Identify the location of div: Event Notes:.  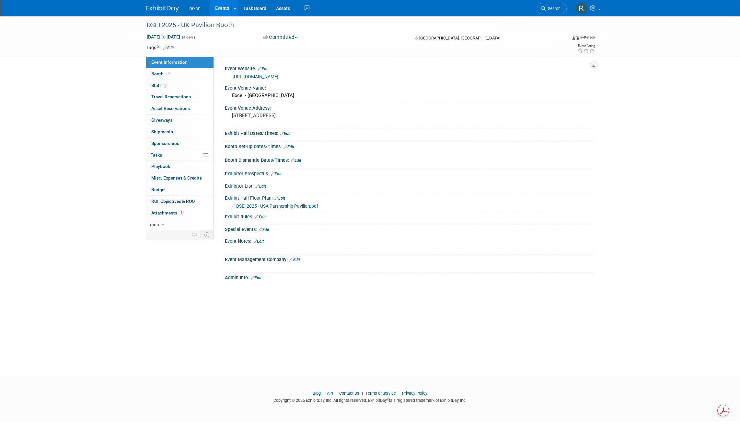
(409, 241).